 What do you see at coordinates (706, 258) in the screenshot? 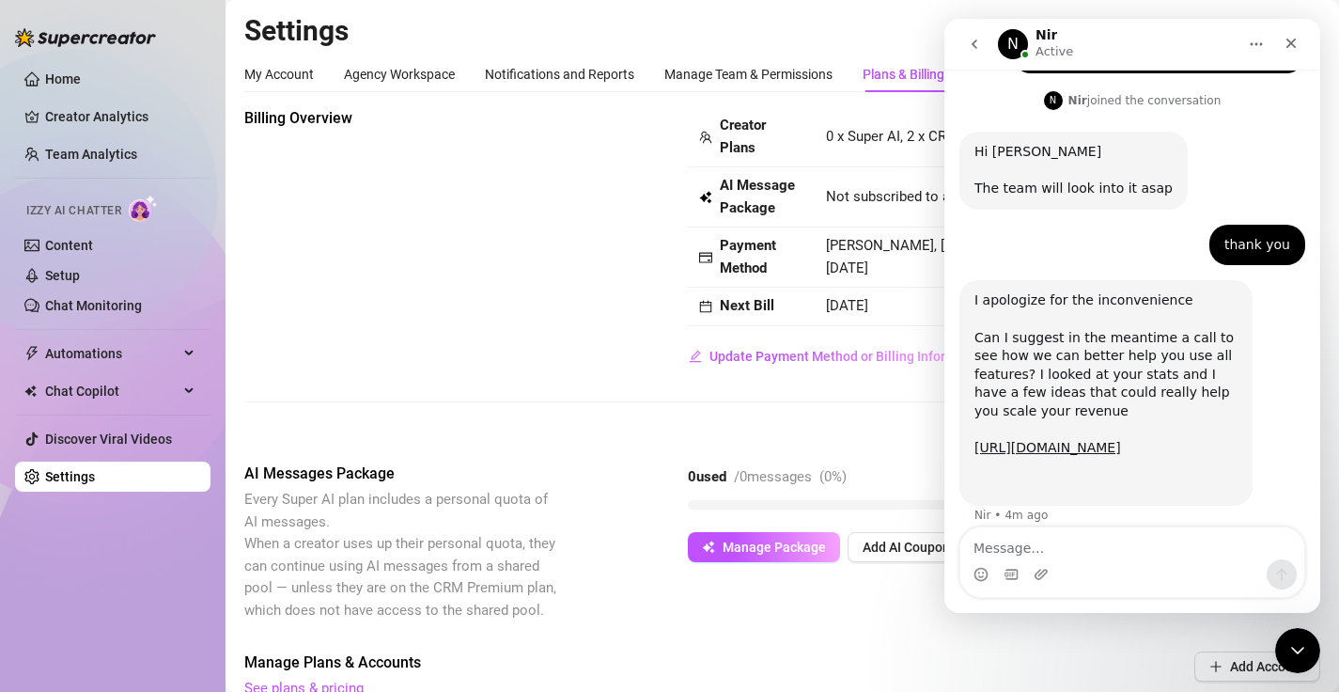
I see `span: credit-card` at bounding box center [706, 258].